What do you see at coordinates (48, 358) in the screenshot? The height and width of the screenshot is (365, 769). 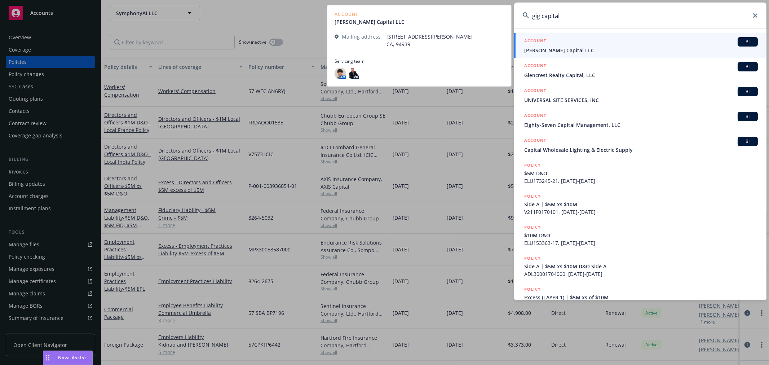 I see `div: Drag to move` at bounding box center [48, 358].